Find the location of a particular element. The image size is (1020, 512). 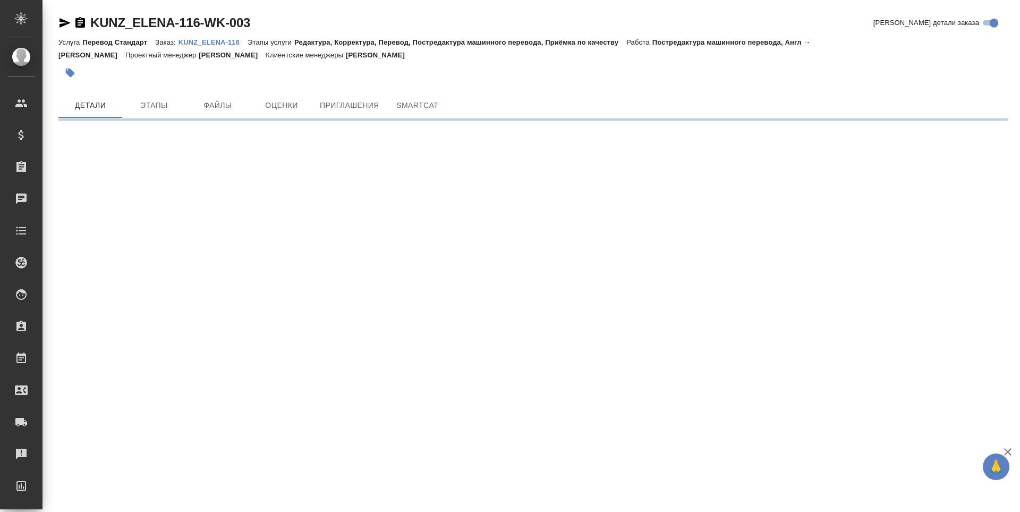

p: KUNZ_ELENA-116 is located at coordinates (213, 42).